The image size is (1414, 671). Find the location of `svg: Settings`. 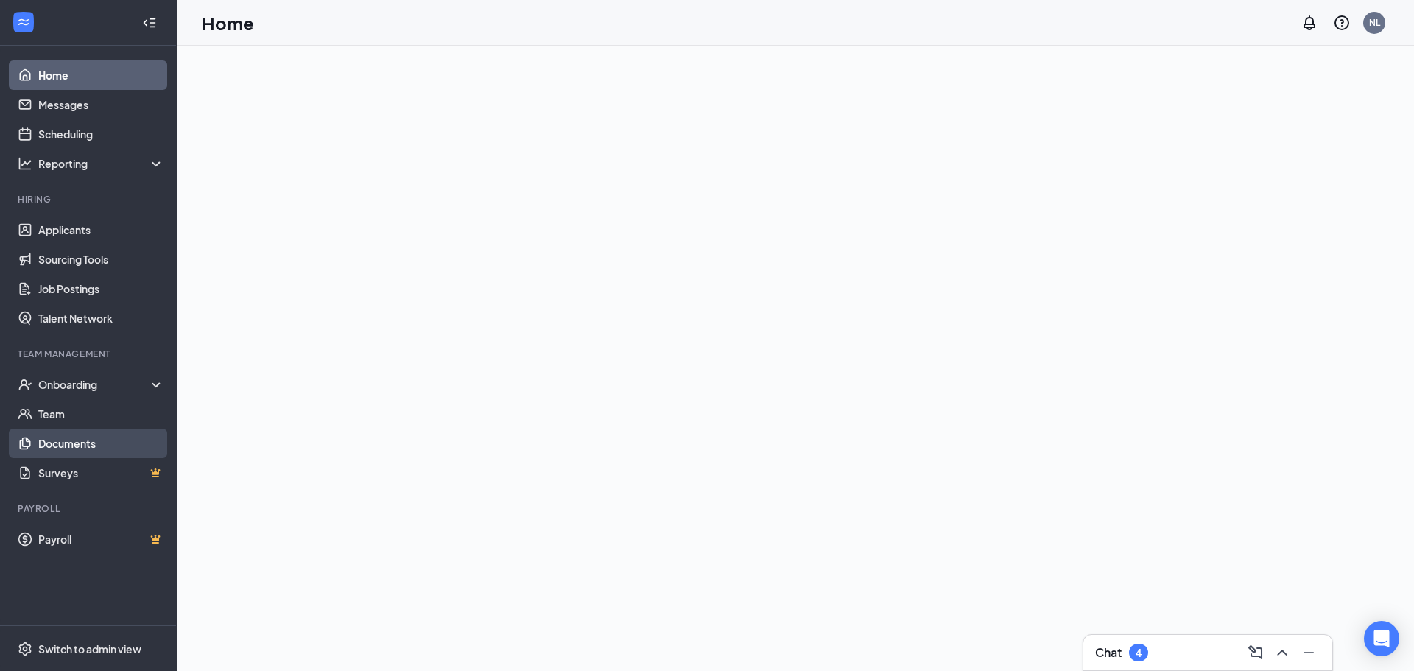

svg: Settings is located at coordinates (25, 649).